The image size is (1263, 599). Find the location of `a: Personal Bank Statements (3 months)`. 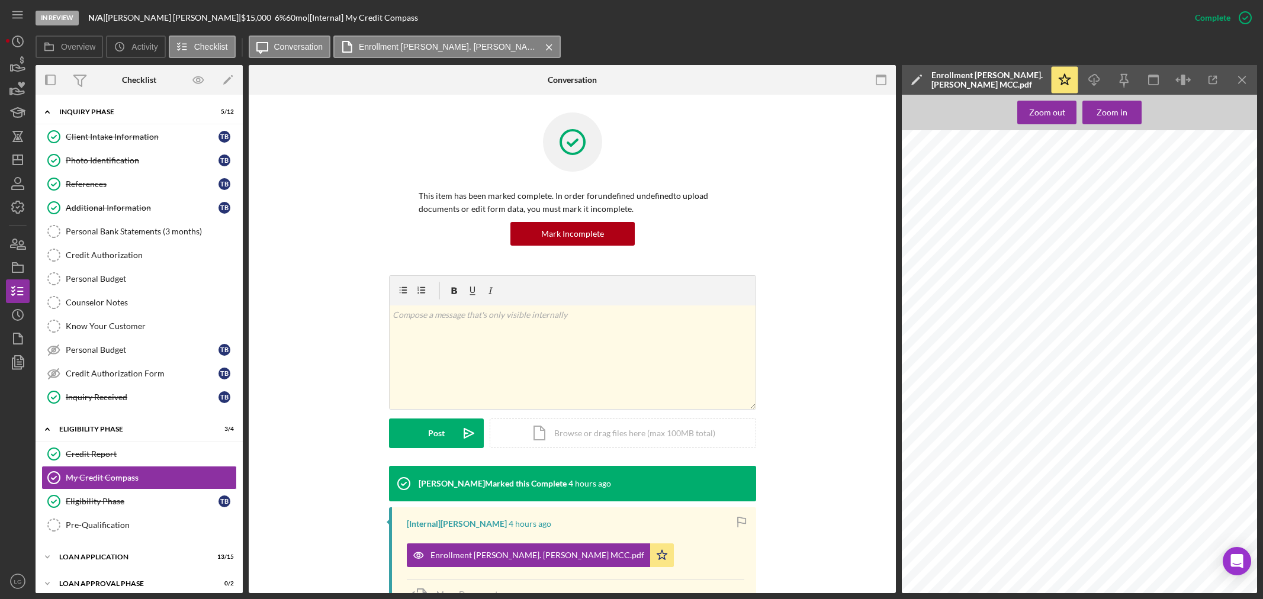

a: Personal Bank Statements (3 months) is located at coordinates (139, 231).